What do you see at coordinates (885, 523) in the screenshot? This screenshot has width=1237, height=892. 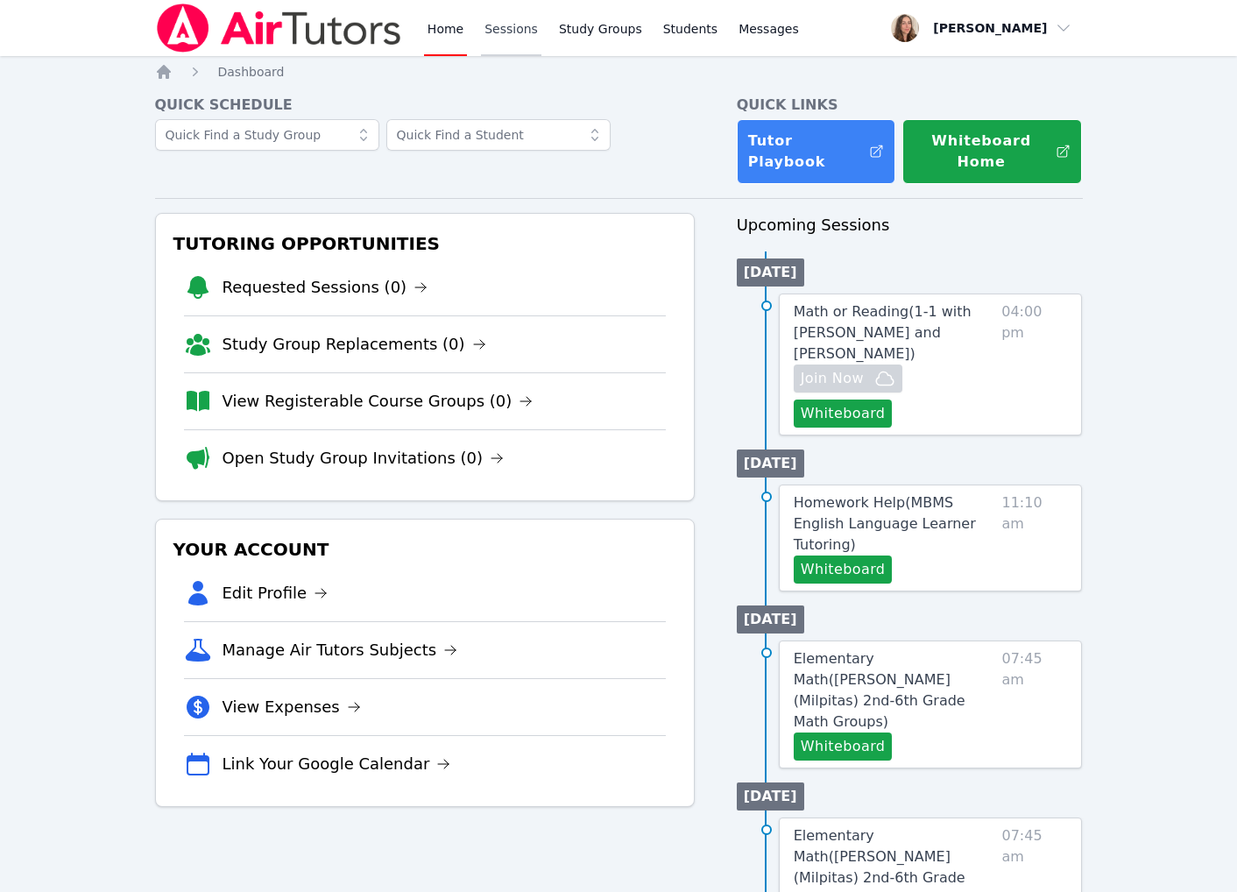 I see `span: Homework Help ( MBMS English Language Learner Tutoring )` at bounding box center [885, 523].